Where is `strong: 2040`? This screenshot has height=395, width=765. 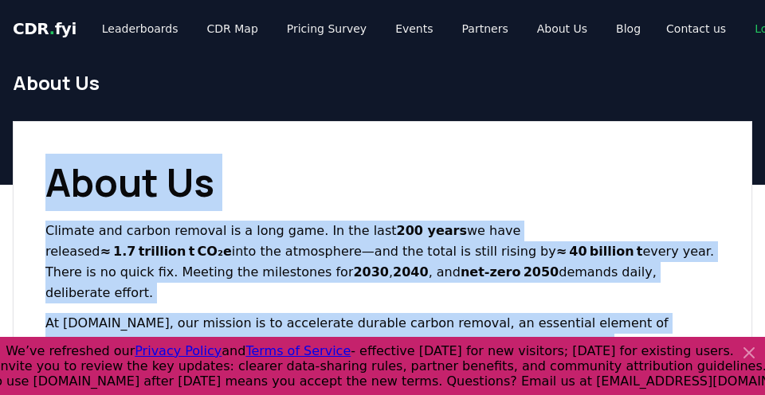 strong: 2040 is located at coordinates (410, 272).